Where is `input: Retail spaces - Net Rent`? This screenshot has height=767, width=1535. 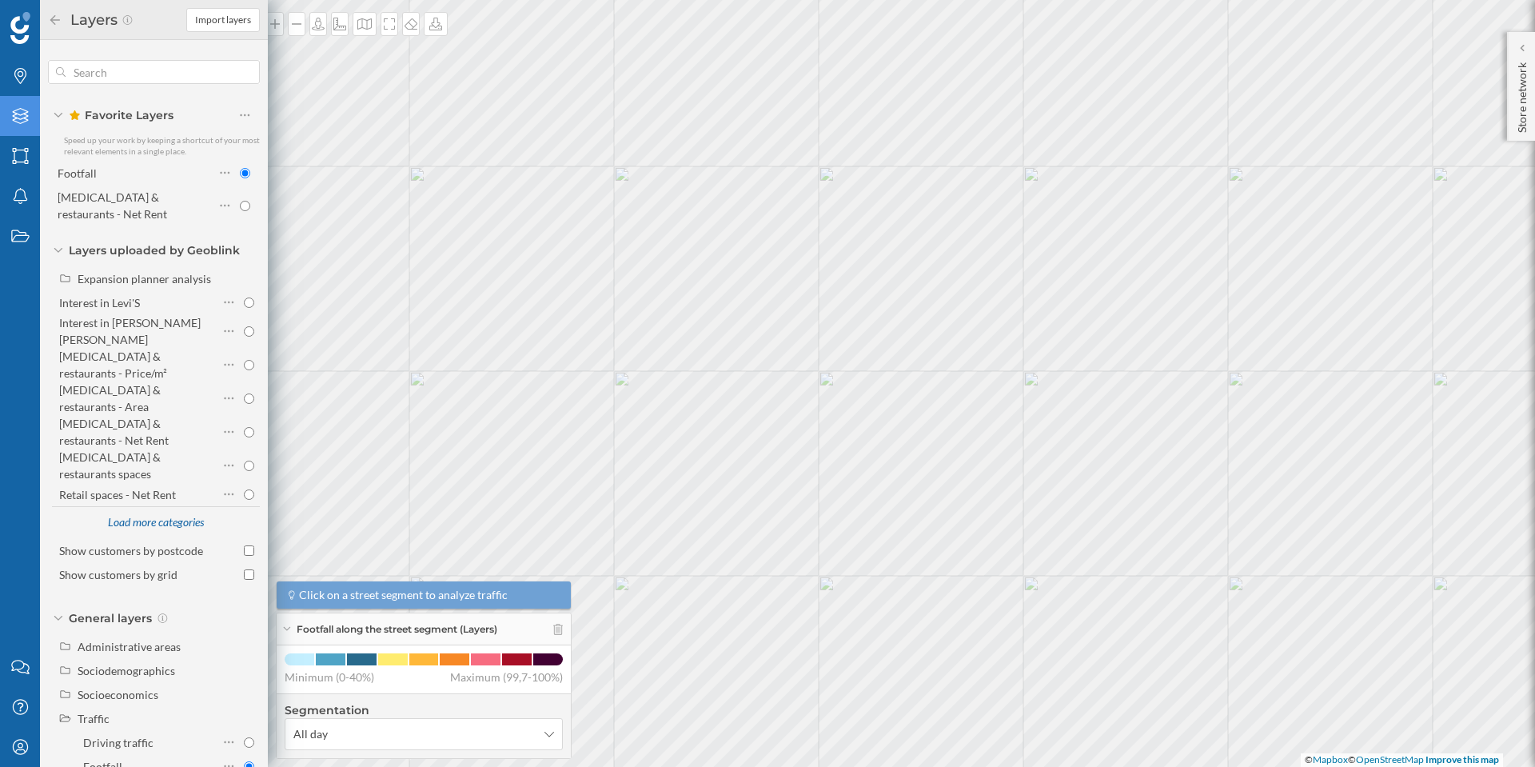
input: Retail spaces - Net Rent is located at coordinates (249, 494).